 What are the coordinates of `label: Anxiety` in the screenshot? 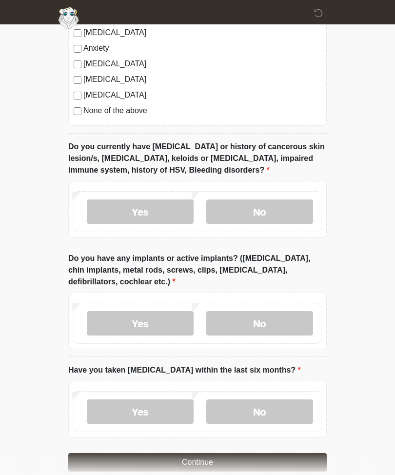 It's located at (202, 48).